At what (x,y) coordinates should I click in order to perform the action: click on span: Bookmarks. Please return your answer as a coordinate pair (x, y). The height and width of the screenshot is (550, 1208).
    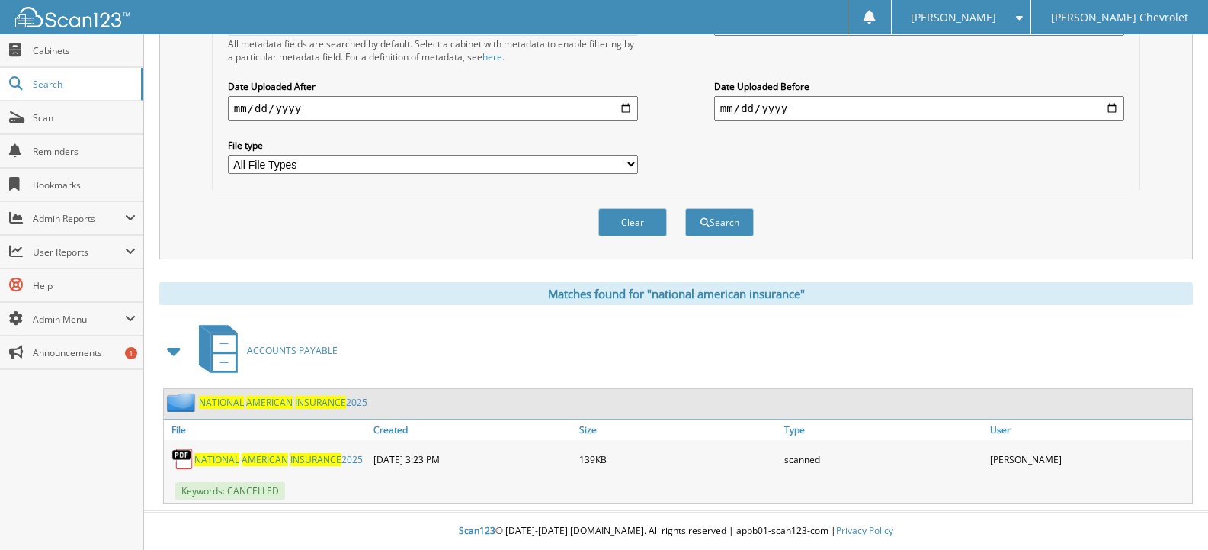
    Looking at the image, I should click on (84, 185).